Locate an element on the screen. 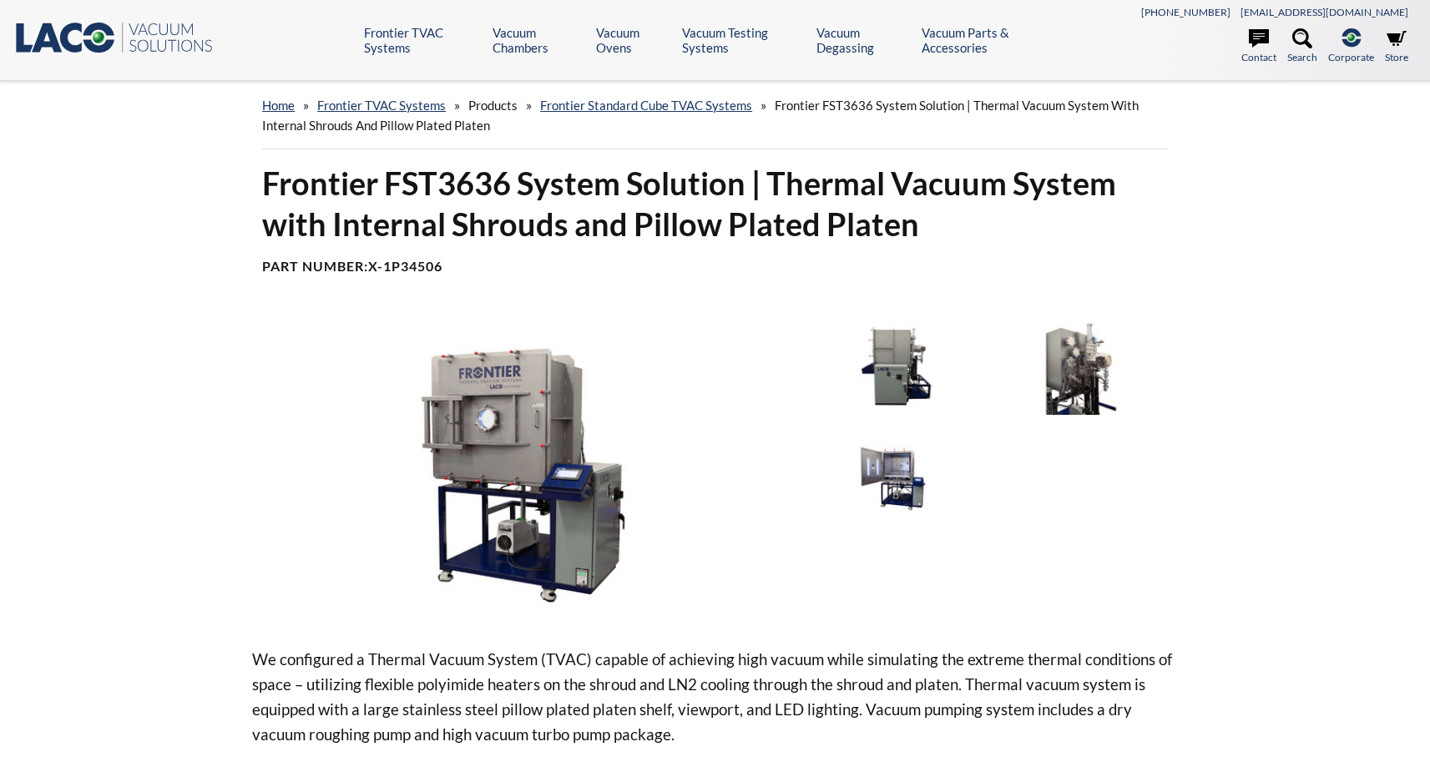  a: Store is located at coordinates (1397, 47).